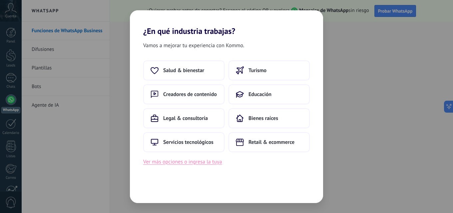 Image resolution: width=453 pixels, height=213 pixels. What do you see at coordinates (184, 95) in the screenshot?
I see `button: Creadores de contenido` at bounding box center [184, 95].